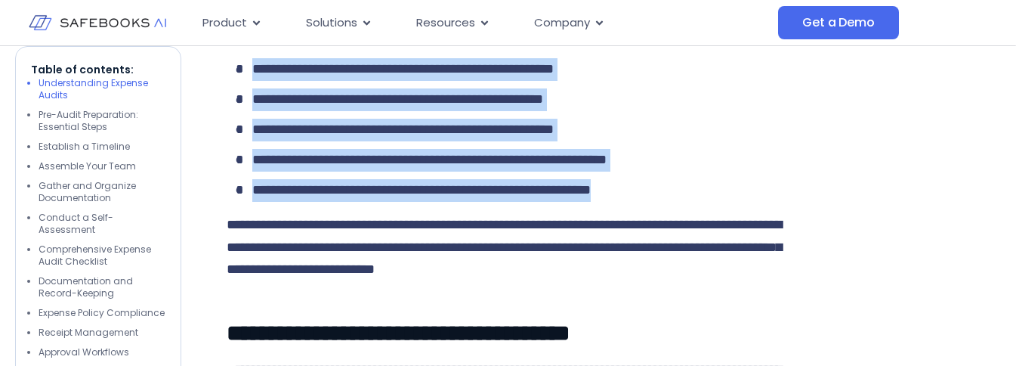 The height and width of the screenshot is (366, 1016). What do you see at coordinates (102, 352) in the screenshot?
I see `li: Approval Workflows` at bounding box center [102, 352].